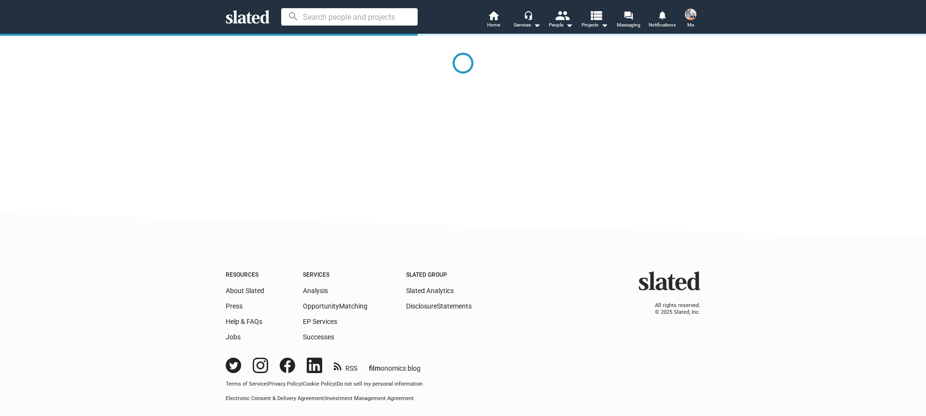  Describe the element at coordinates (246, 384) in the screenshot. I see `a: Terms of Service` at that location.